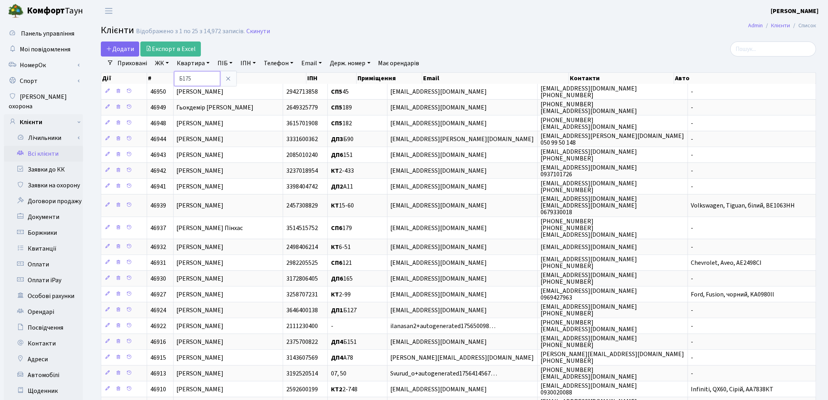  I want to click on a: Панель управління, so click(43, 34).